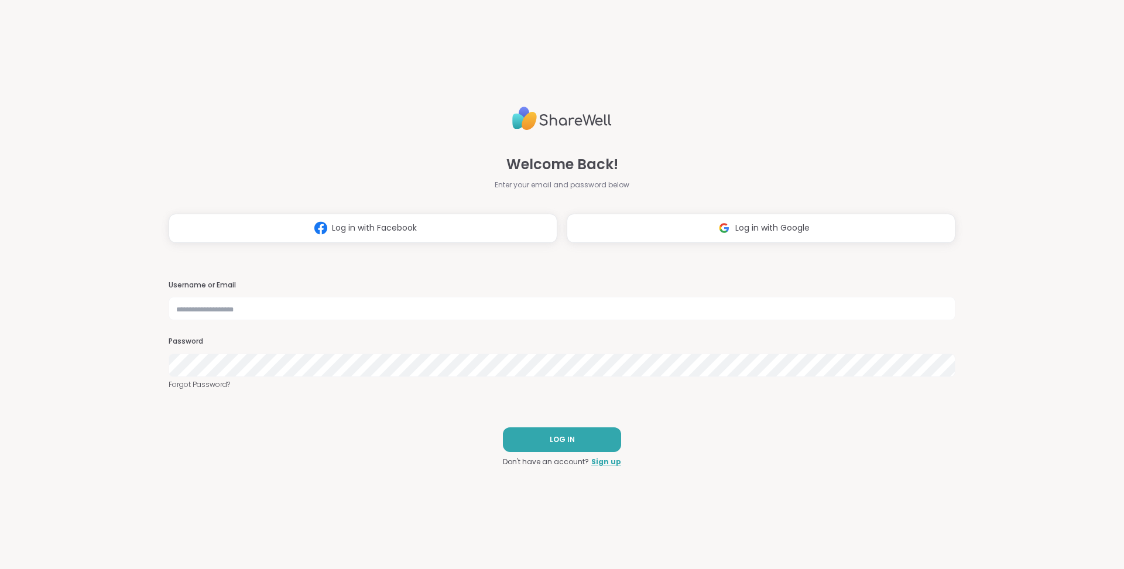 The width and height of the screenshot is (1124, 569). Describe the element at coordinates (562, 385) in the screenshot. I see `a: Forgot Password?` at that location.